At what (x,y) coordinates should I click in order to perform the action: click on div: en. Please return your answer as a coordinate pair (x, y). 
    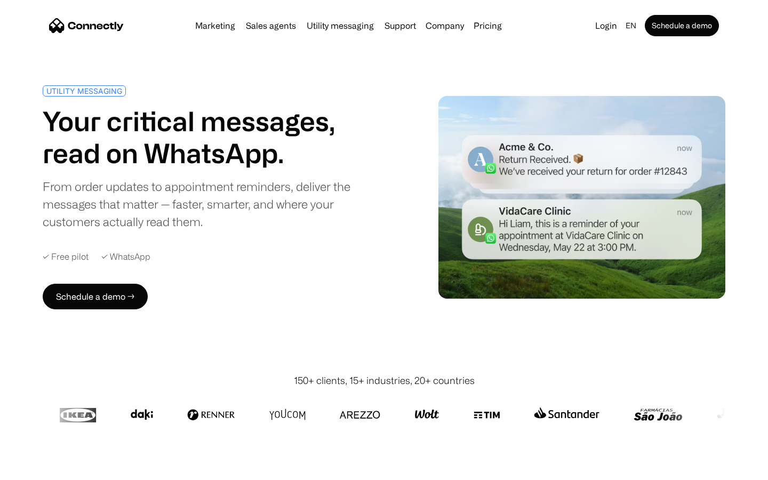
    Looking at the image, I should click on (631, 26).